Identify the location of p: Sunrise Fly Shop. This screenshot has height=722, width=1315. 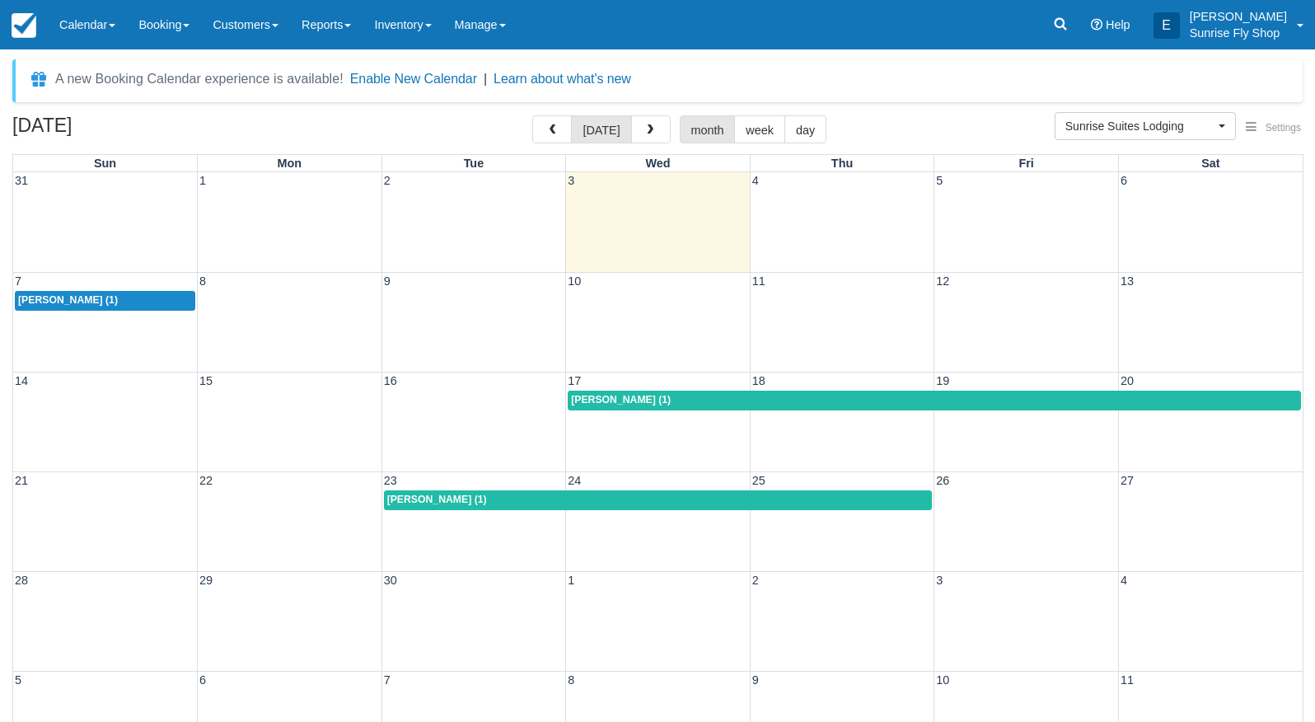
(1239, 33).